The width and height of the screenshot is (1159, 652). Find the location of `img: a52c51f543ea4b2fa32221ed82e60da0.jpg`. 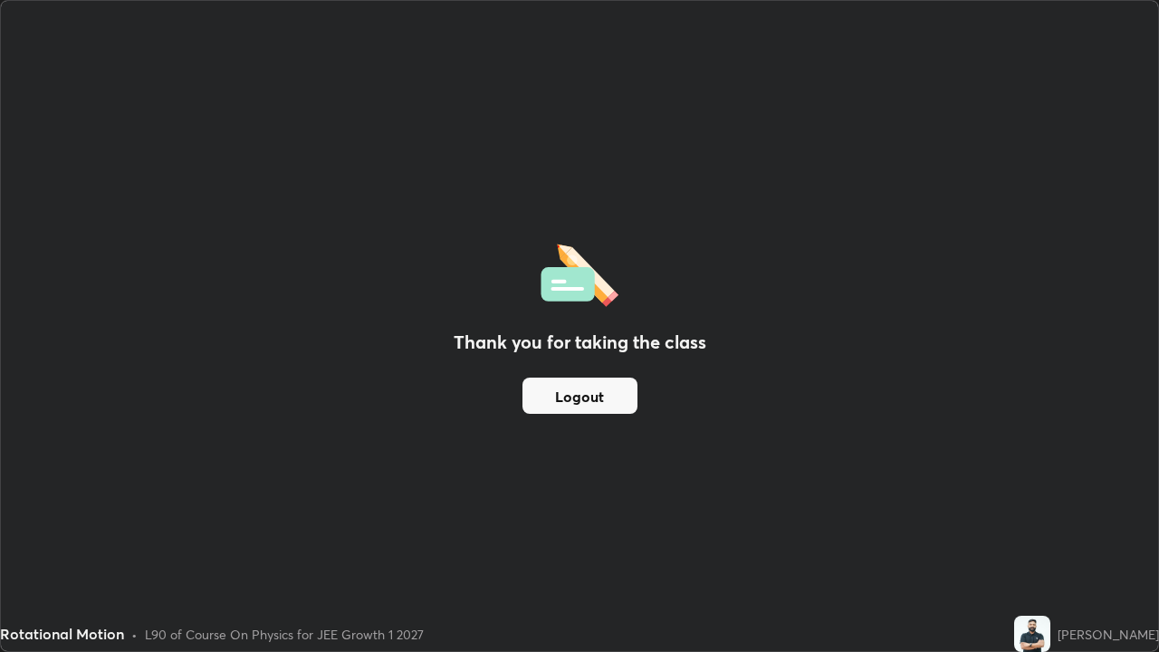

img: a52c51f543ea4b2fa32221ed82e60da0.jpg is located at coordinates (1032, 634).